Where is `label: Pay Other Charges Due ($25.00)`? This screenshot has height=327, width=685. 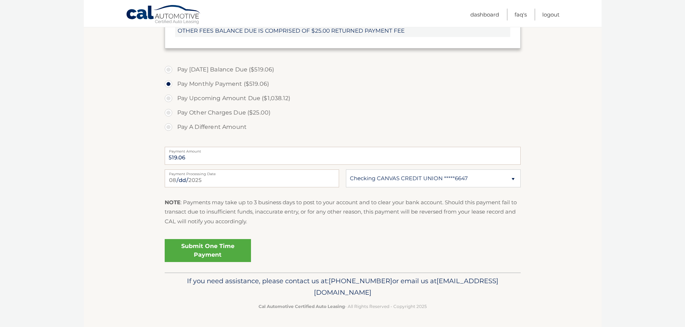 label: Pay Other Charges Due ($25.00) is located at coordinates (343, 113).